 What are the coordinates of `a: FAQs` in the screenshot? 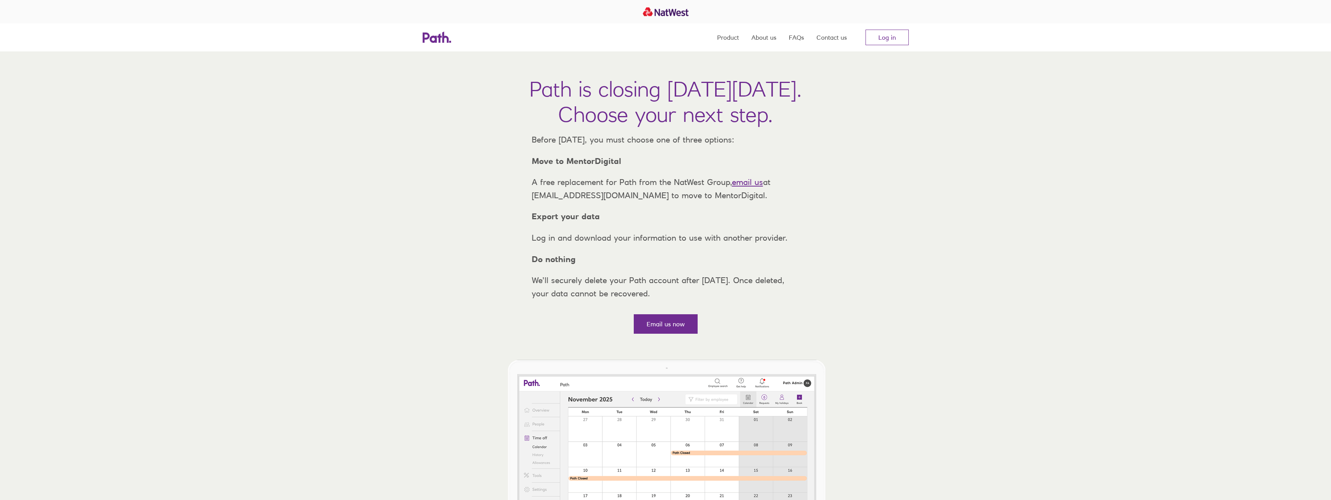 It's located at (796, 37).